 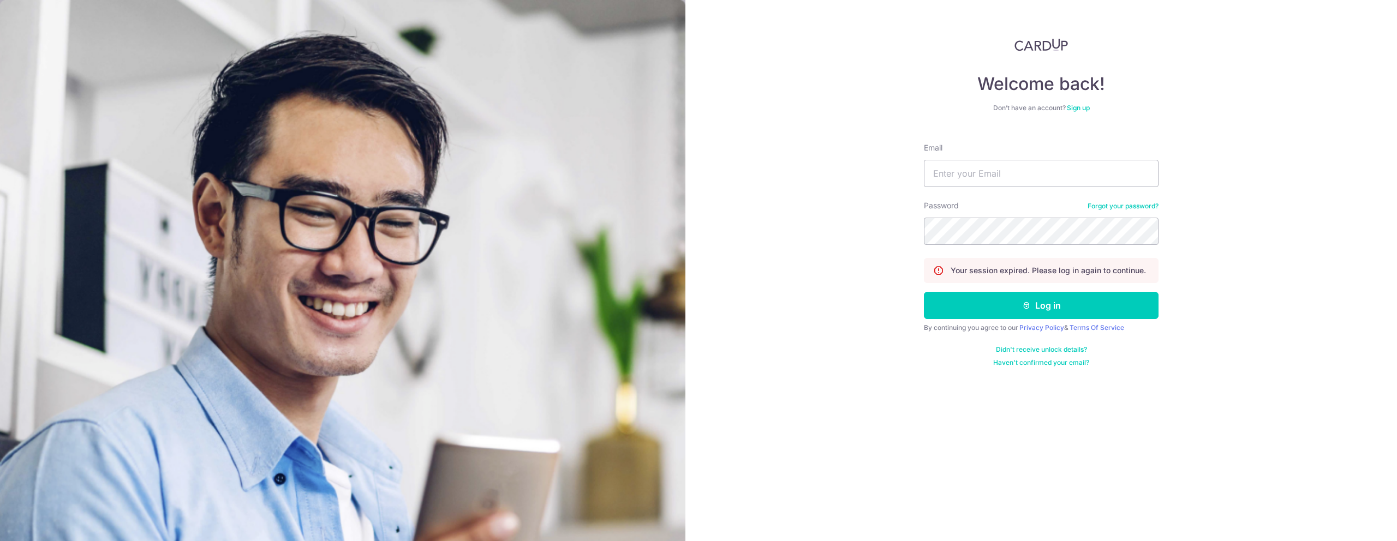 What do you see at coordinates (1041, 328) in the screenshot?
I see `div: By continuing you agree to our &` at bounding box center [1041, 328].